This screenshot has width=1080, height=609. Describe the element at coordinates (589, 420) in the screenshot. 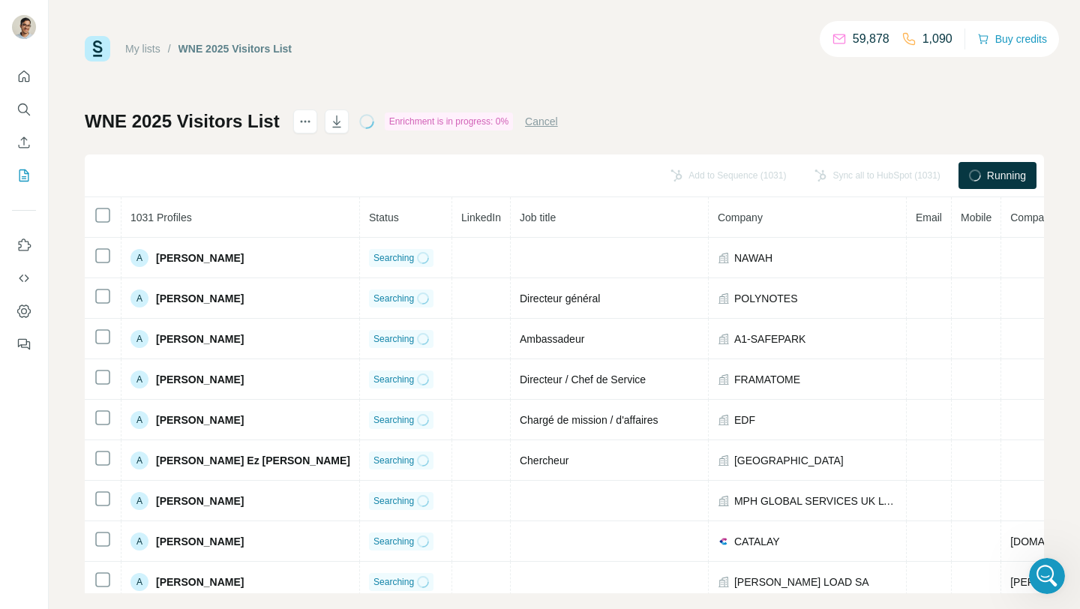

I see `span: Chargé de mission / d'affaires` at that location.